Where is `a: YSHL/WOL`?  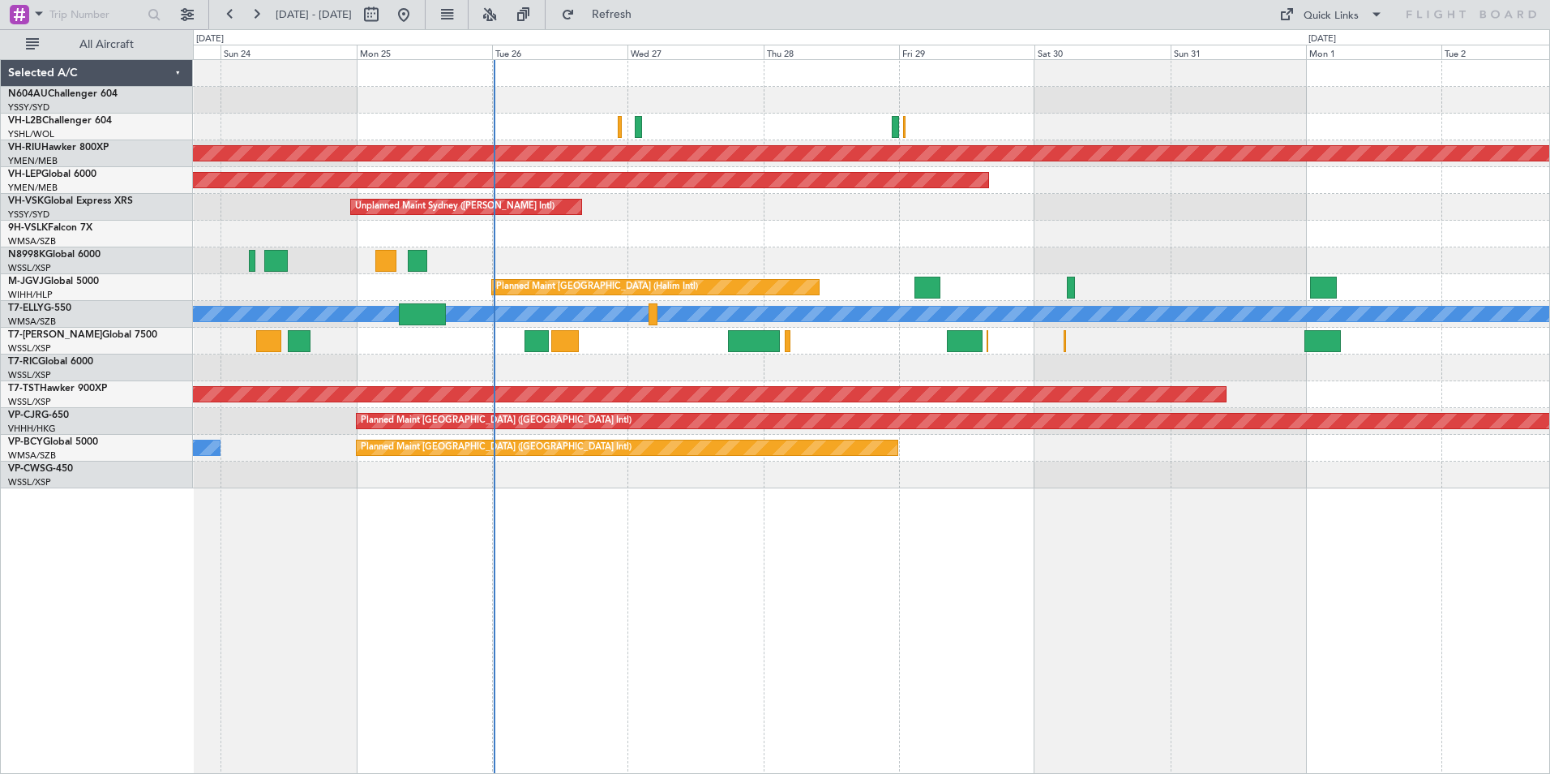 a: YSHL/WOL is located at coordinates (31, 134).